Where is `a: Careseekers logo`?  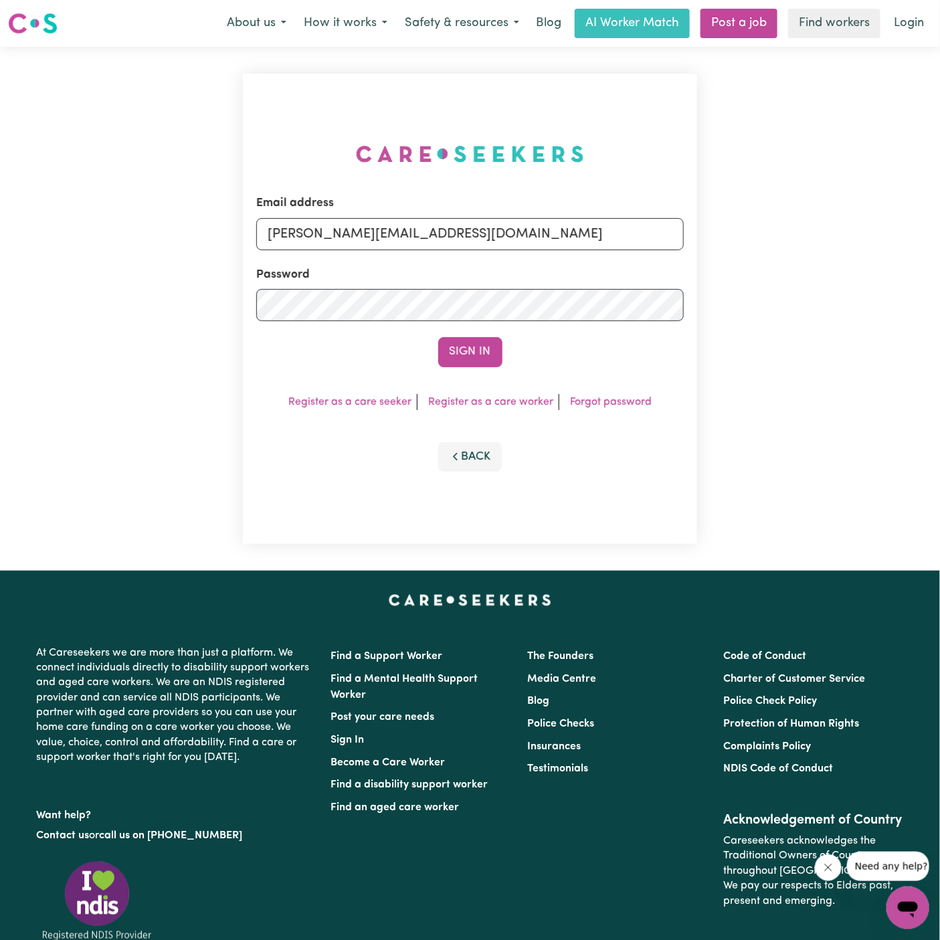
a: Careseekers logo is located at coordinates (33, 23).